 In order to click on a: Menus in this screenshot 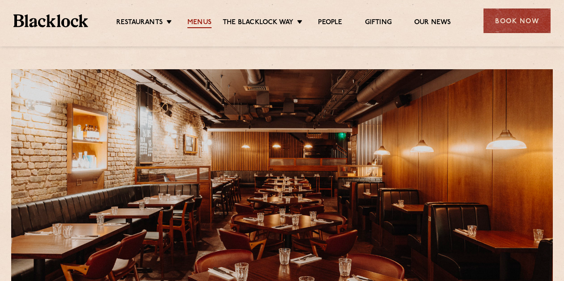, I will do `click(199, 23)`.